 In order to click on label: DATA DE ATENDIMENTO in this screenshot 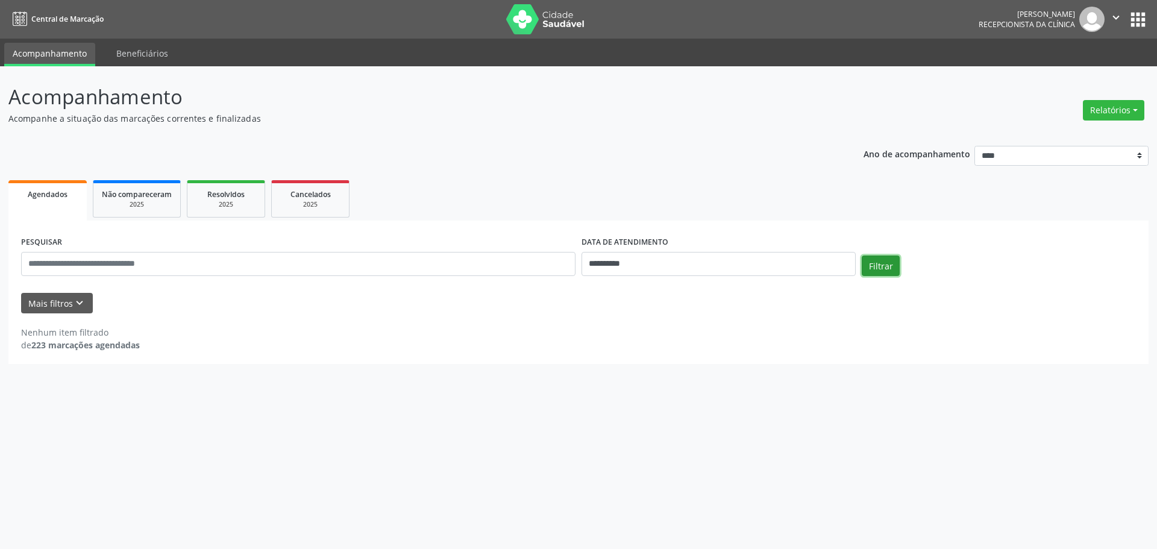, I will do `click(625, 242)`.